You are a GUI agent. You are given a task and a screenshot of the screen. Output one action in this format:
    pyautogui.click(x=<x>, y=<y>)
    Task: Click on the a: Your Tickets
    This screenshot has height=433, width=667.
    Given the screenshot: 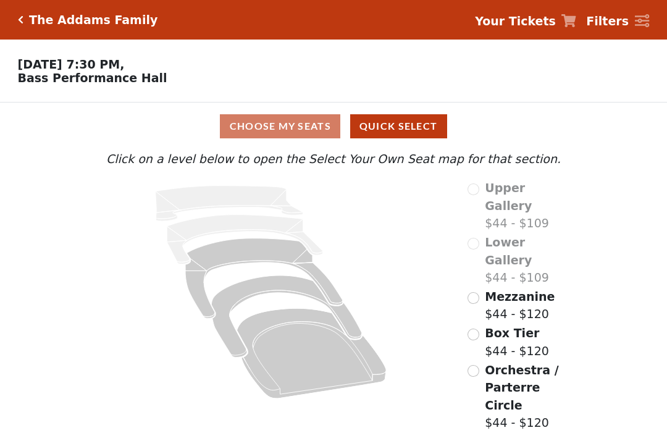 What is the action you would take?
    pyautogui.click(x=526, y=21)
    